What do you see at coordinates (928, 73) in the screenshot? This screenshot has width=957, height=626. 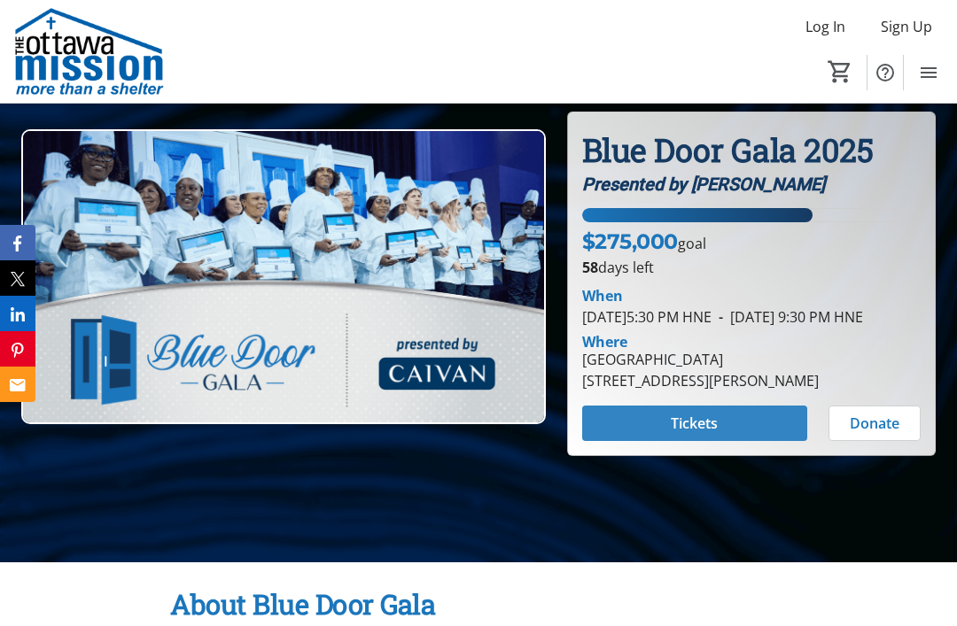 I see `button: Menu` at bounding box center [928, 73].